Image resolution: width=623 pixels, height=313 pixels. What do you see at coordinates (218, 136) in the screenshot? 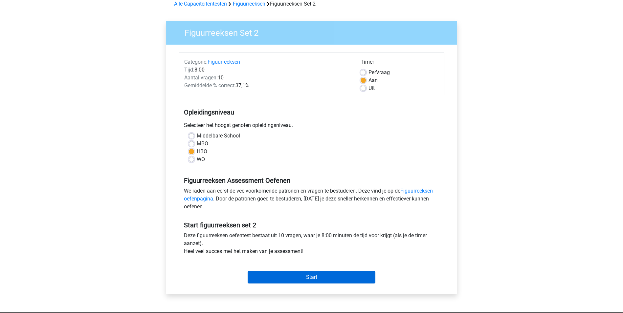
I see `label: Middelbare School` at bounding box center [218, 136].